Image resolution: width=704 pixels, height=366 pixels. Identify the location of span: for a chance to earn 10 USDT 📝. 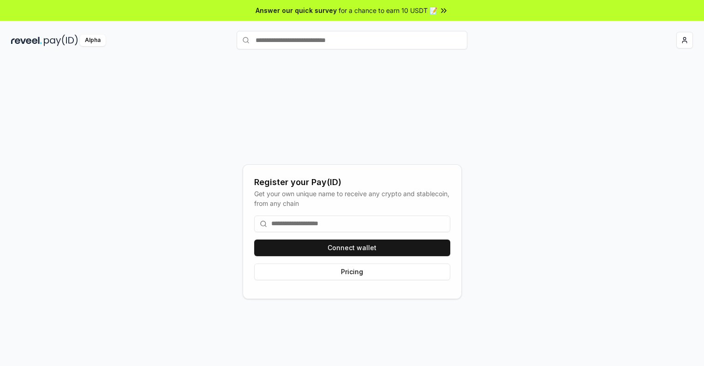
(388, 10).